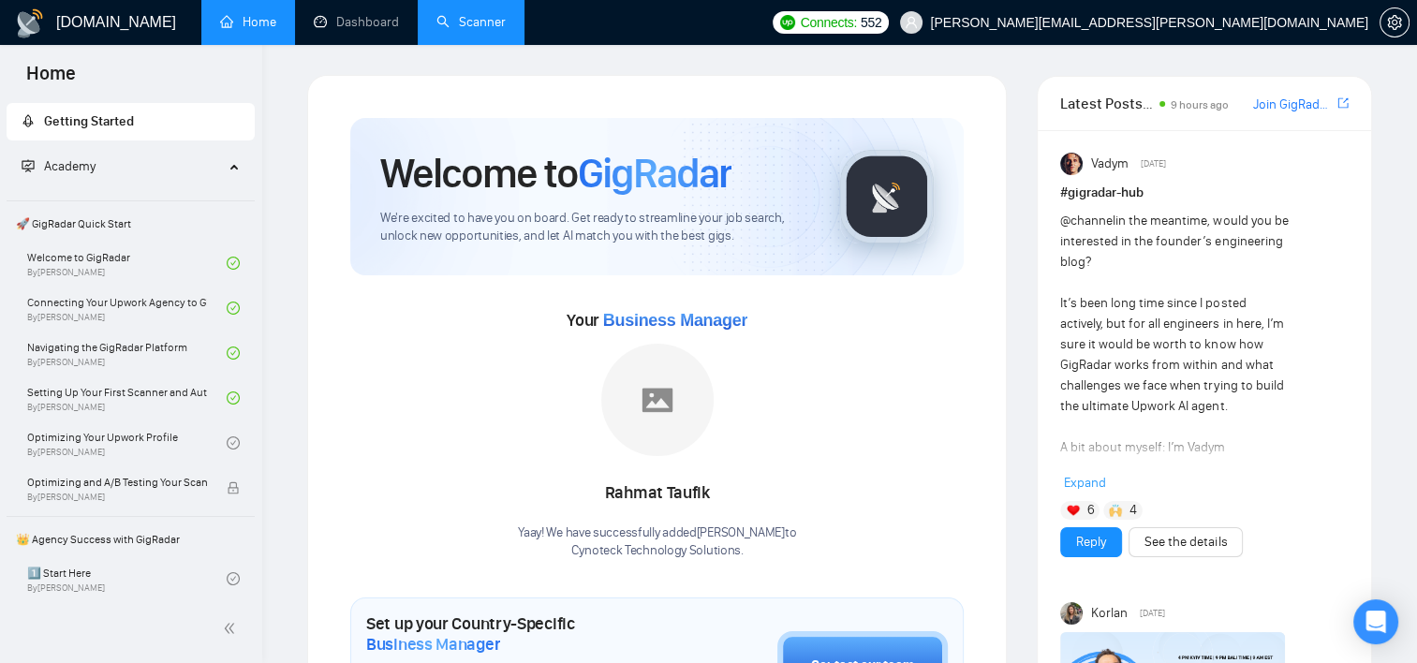 The image size is (1417, 663). What do you see at coordinates (1395, 22) in the screenshot?
I see `a: setting` at bounding box center [1395, 22].